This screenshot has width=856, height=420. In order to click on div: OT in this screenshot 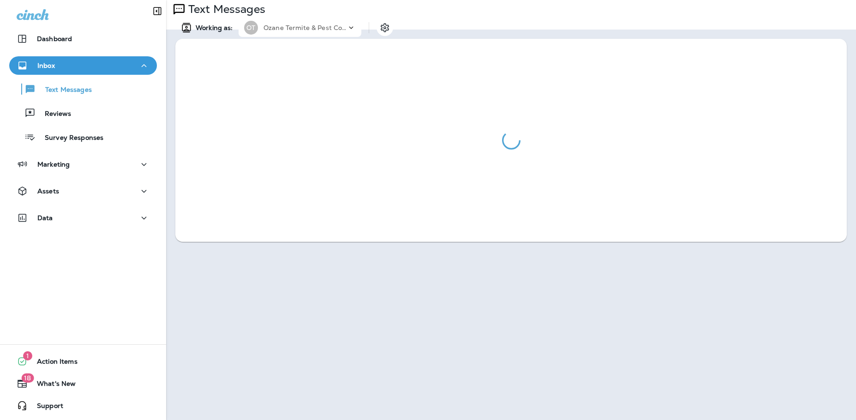, I will do `click(251, 28)`.